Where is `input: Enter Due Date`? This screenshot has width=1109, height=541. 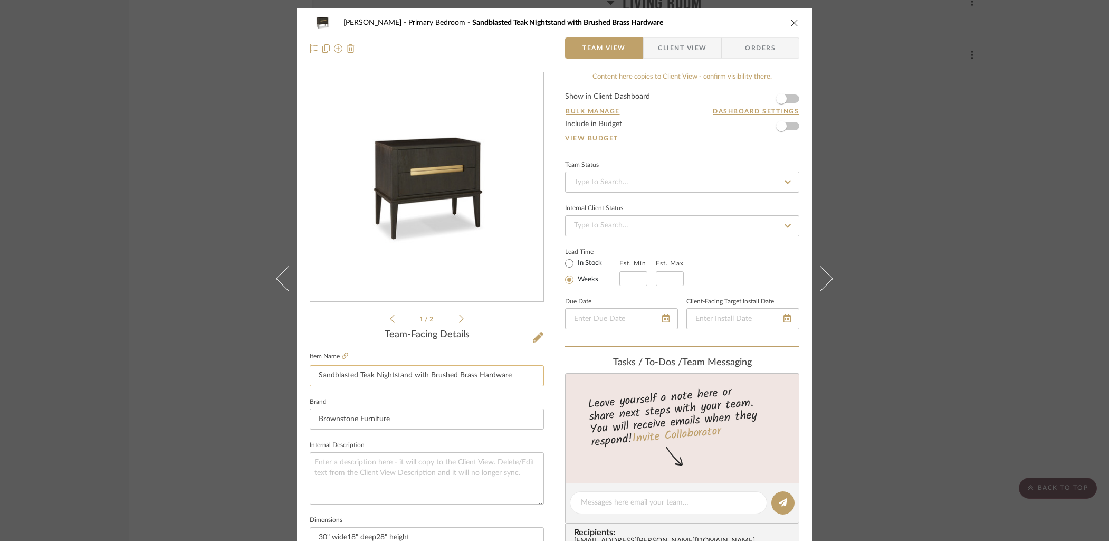
input: Enter Due Date is located at coordinates (622, 319).